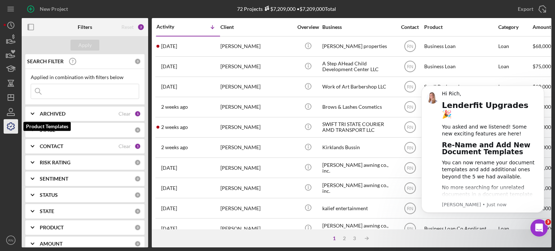 The height and width of the screenshot is (251, 555). I want to click on time: 2025-09-14 13:38, so click(169, 87).